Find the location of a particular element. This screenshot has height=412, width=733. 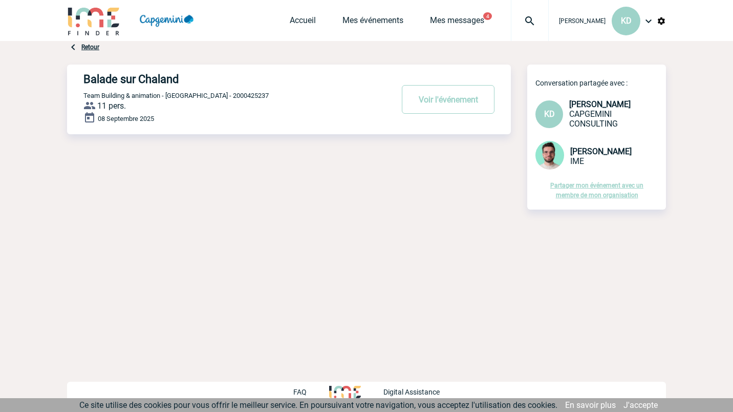

p: FAQ is located at coordinates (300, 392).